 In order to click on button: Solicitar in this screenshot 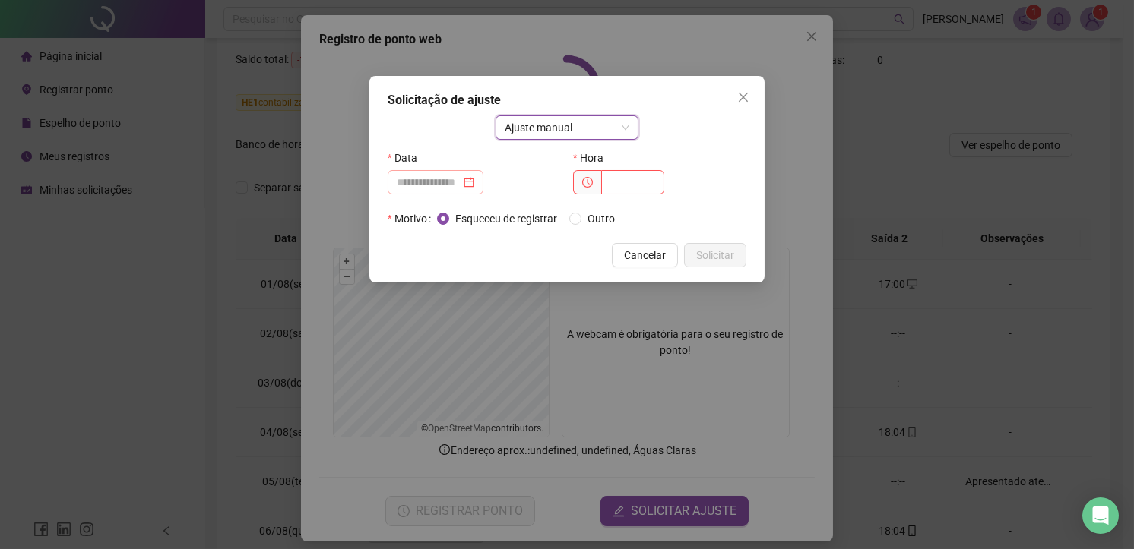, I will do `click(715, 255)`.